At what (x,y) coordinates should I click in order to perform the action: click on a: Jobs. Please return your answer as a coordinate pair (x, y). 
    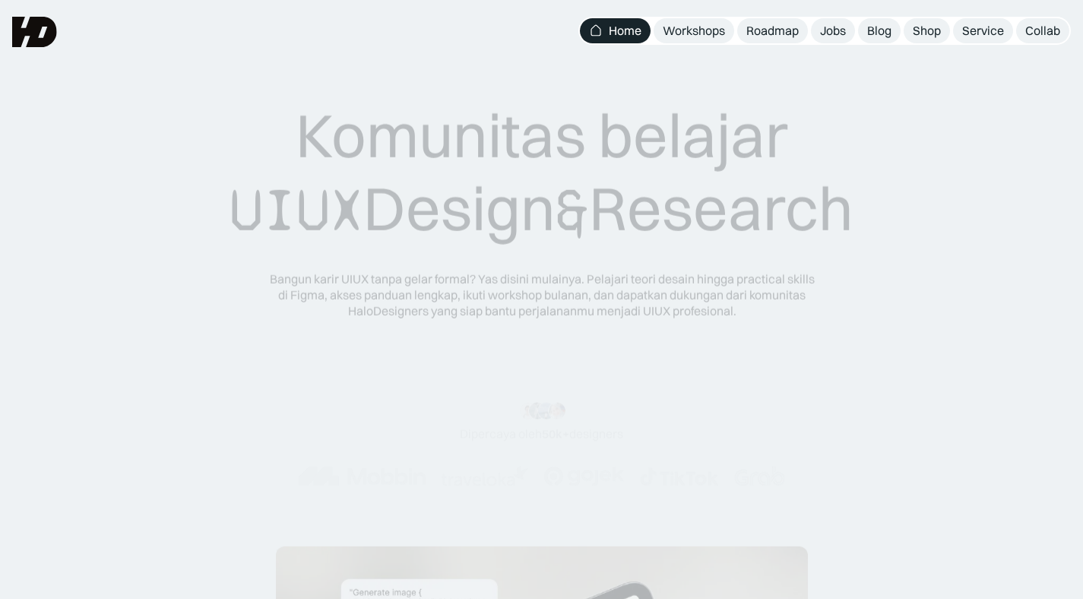
    Looking at the image, I should click on (833, 30).